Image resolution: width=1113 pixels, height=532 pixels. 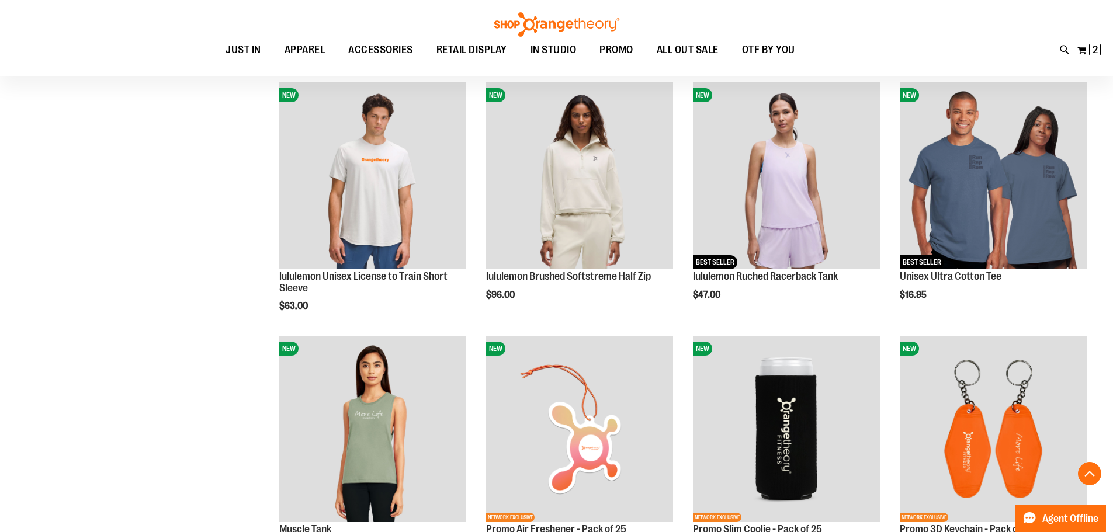 What do you see at coordinates (294, 306) in the screenshot?
I see `span: $63.00` at bounding box center [294, 306].